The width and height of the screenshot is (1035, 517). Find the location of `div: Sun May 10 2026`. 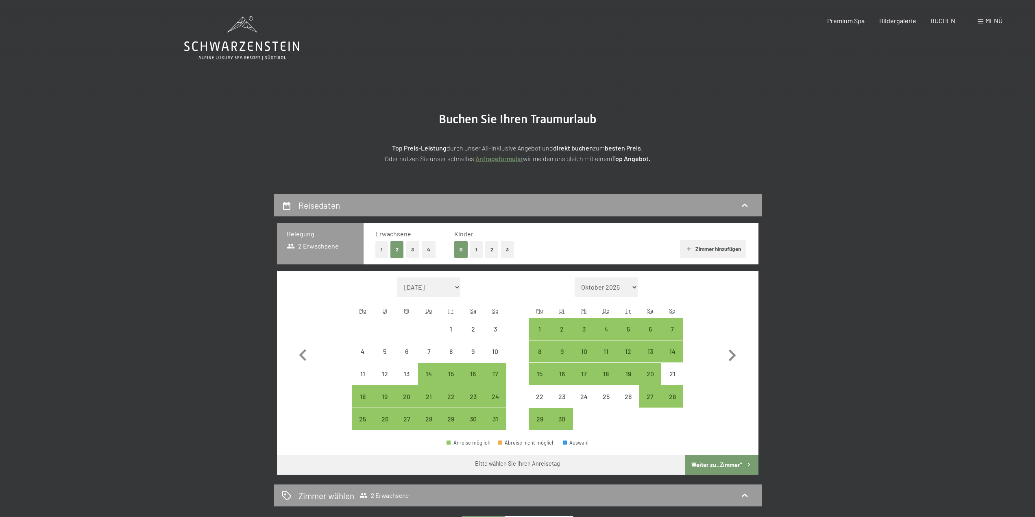

div: Sun May 10 2026 is located at coordinates (495, 351).